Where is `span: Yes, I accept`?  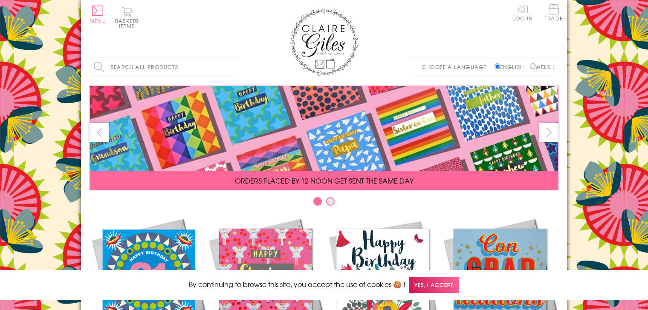
span: Yes, I accept is located at coordinates (434, 285).